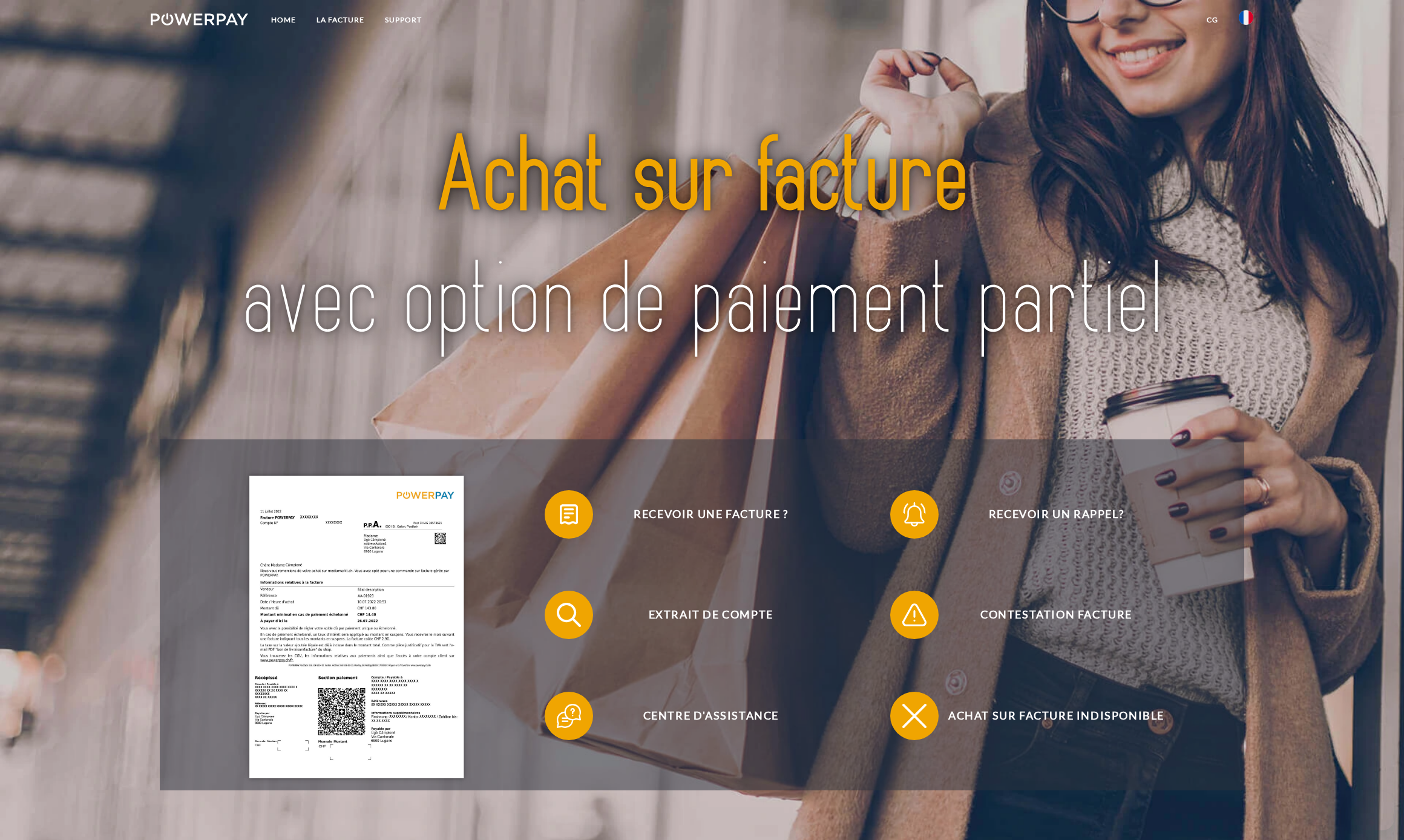  What do you see at coordinates (702, 716) in the screenshot?
I see `a: Centre d'assistance` at bounding box center [702, 716].